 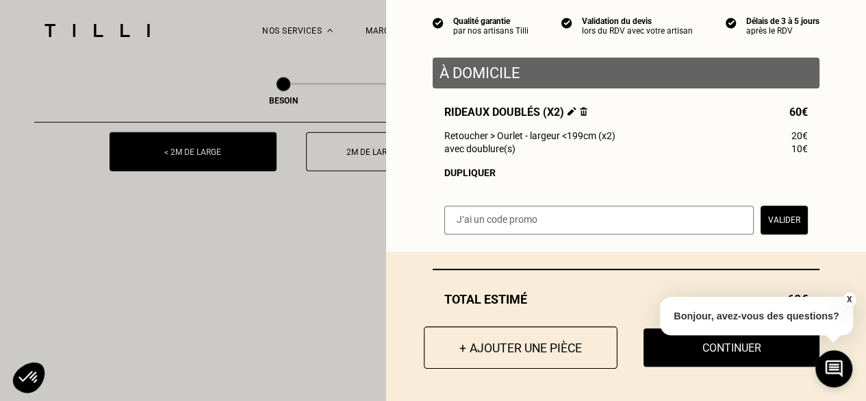 What do you see at coordinates (599, 220) in the screenshot?
I see `input: J‘ai un code promo` at bounding box center [599, 220].